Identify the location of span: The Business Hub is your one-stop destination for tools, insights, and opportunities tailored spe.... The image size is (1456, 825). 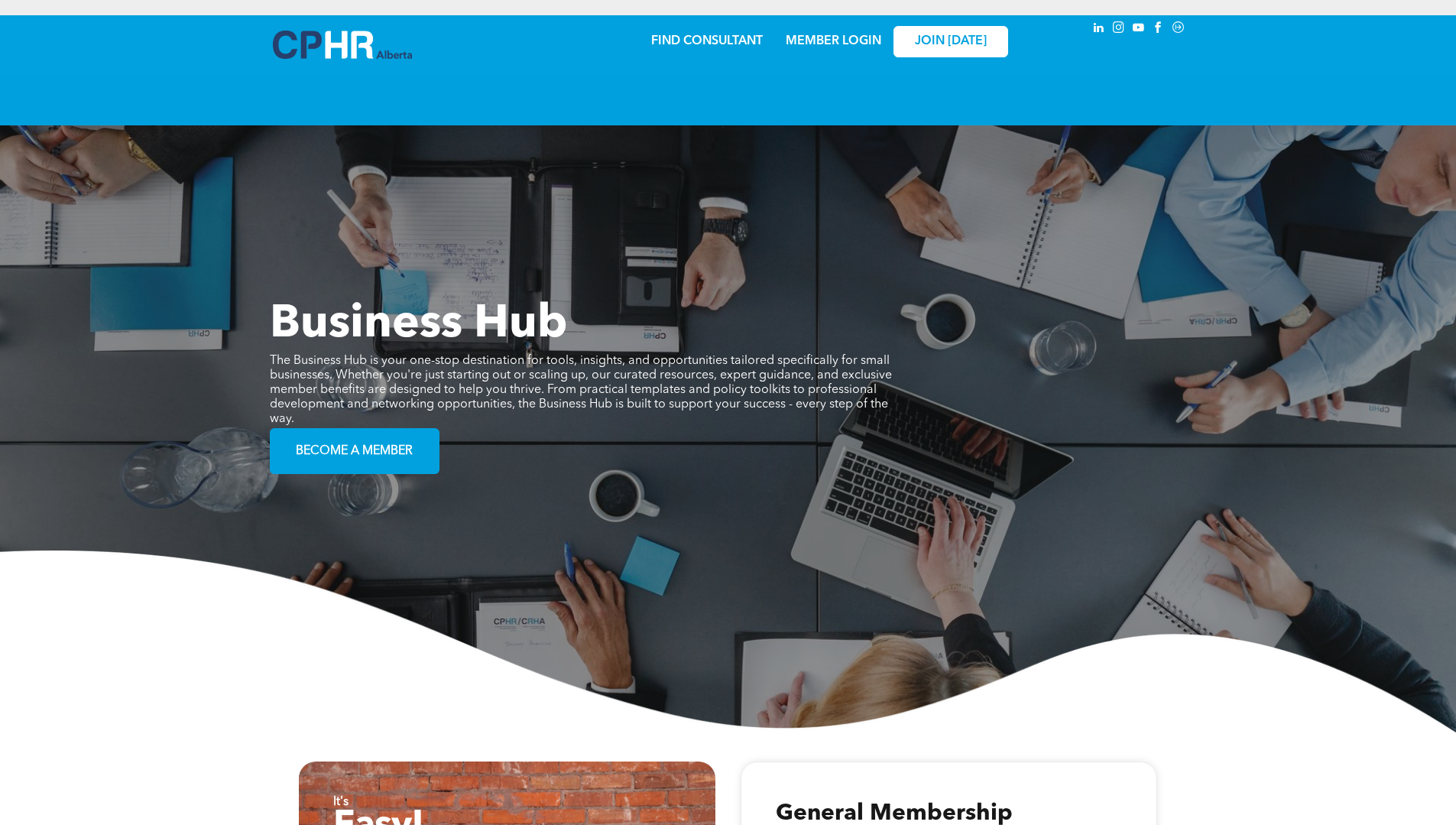
(581, 390).